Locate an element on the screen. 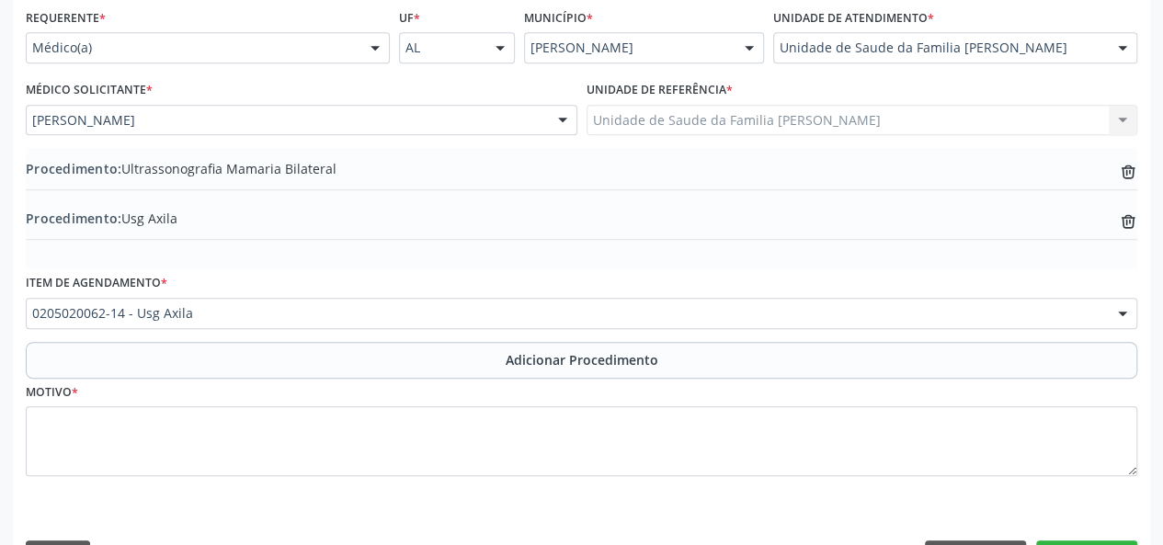 The image size is (1163, 545). label: Motivo is located at coordinates (51, 393).